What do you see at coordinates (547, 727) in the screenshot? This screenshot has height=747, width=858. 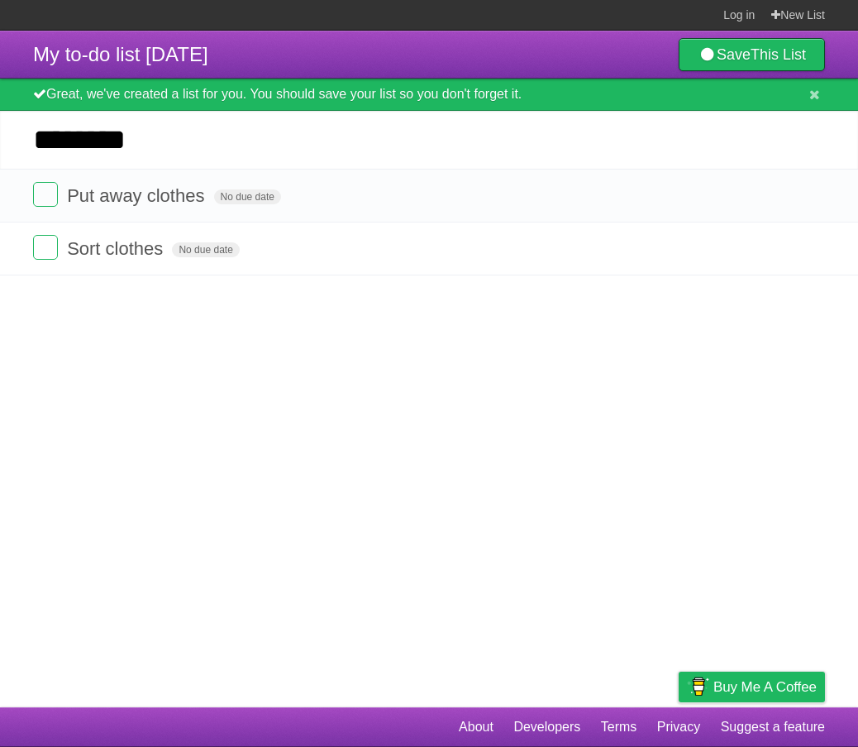 I see `a: Developers` at bounding box center [547, 727].